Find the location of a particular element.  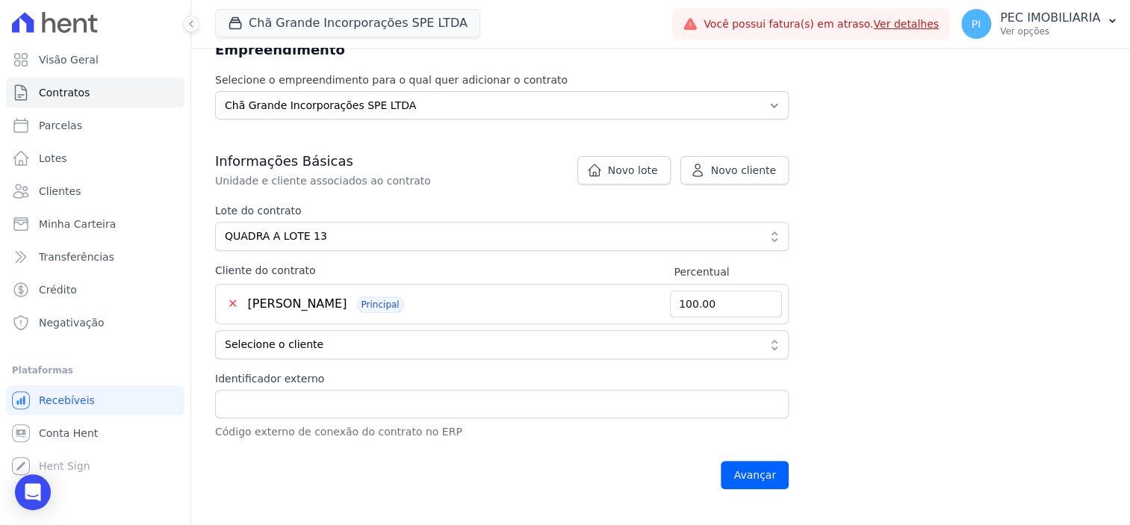

a: Ver detalhes is located at coordinates (906, 24).